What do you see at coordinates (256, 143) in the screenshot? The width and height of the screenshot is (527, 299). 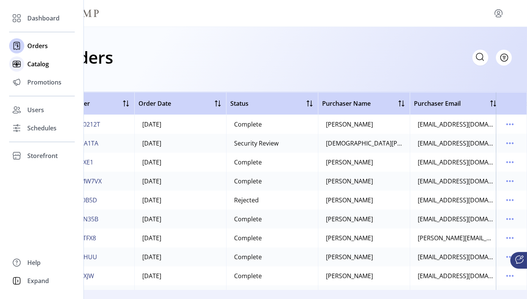 I see `div: Security Review` at bounding box center [256, 143].